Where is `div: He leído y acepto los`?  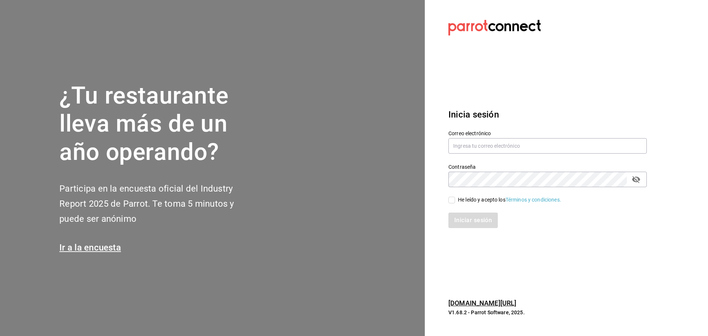 div: He leído y acepto los is located at coordinates (510, 200).